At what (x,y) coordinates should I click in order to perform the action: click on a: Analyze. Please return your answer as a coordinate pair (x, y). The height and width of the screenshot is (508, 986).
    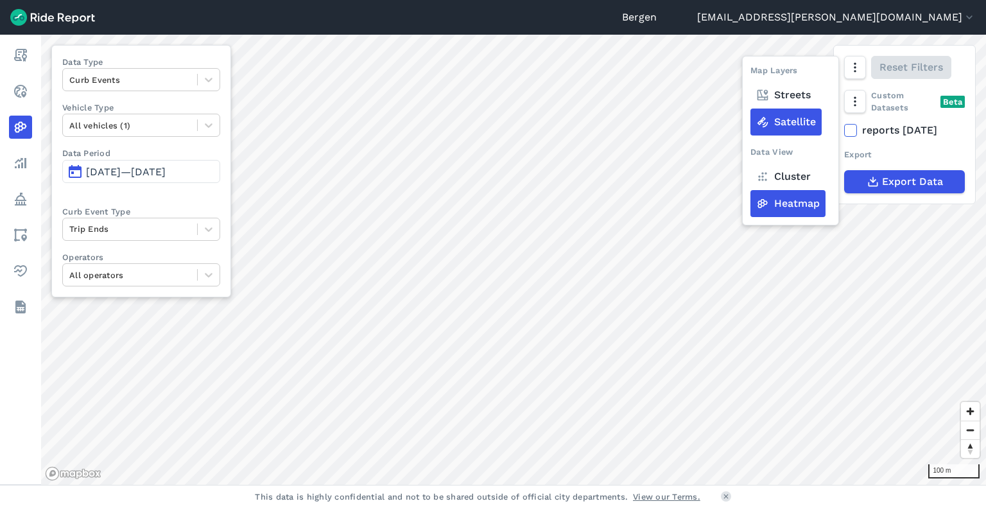
    Looking at the image, I should click on (21, 163).